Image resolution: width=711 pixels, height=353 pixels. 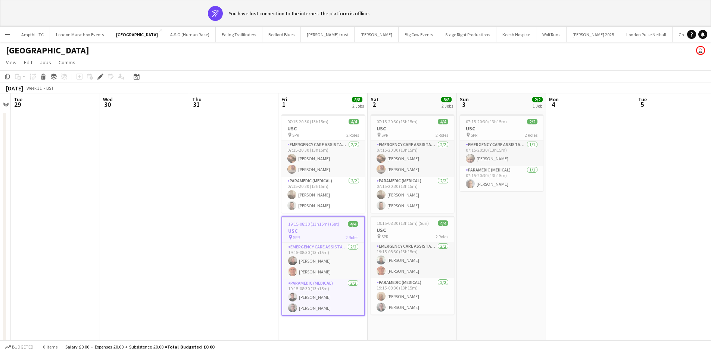 I want to click on button: London Pulse Netball, so click(x=646, y=34).